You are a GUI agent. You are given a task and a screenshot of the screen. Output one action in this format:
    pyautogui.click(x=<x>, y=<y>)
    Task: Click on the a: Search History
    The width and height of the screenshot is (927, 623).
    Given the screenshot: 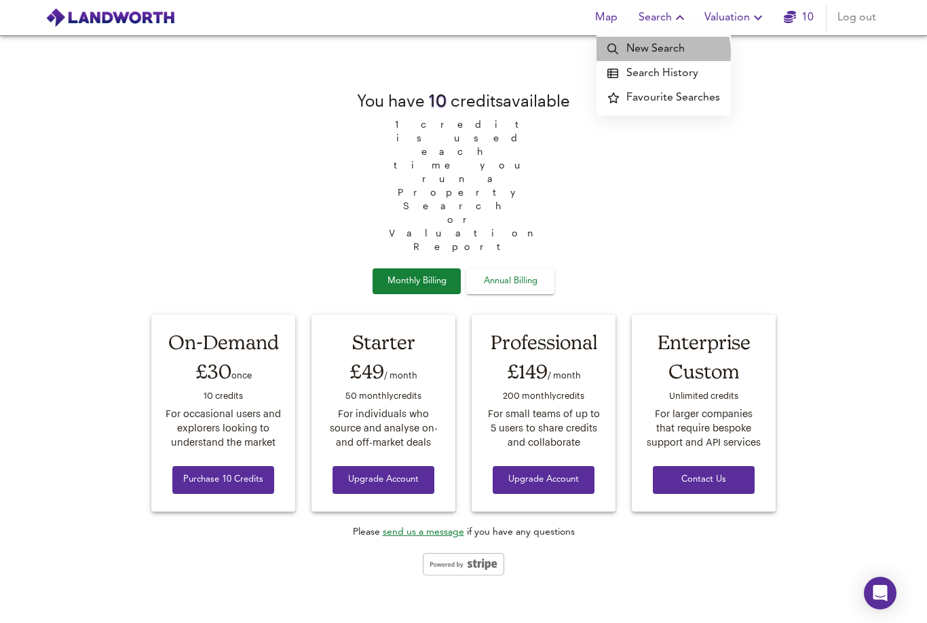 What is the action you would take?
    pyautogui.click(x=664, y=73)
    